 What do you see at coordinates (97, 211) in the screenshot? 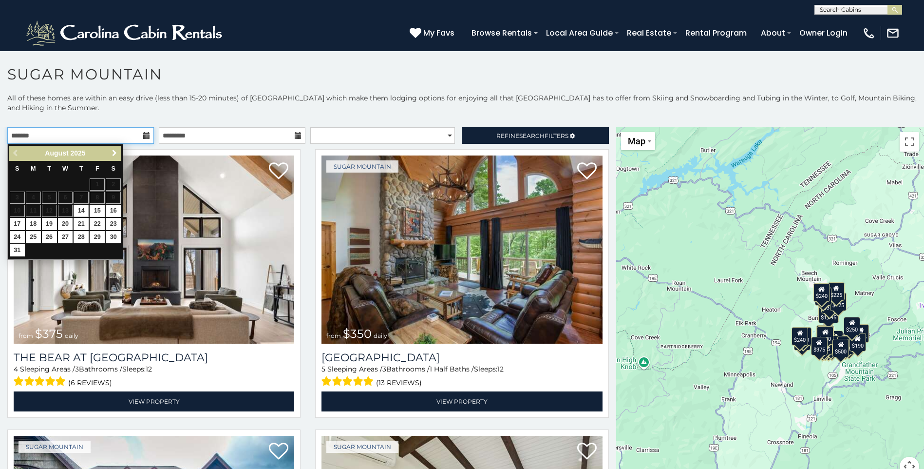
I see `a: 15` at bounding box center [97, 211].